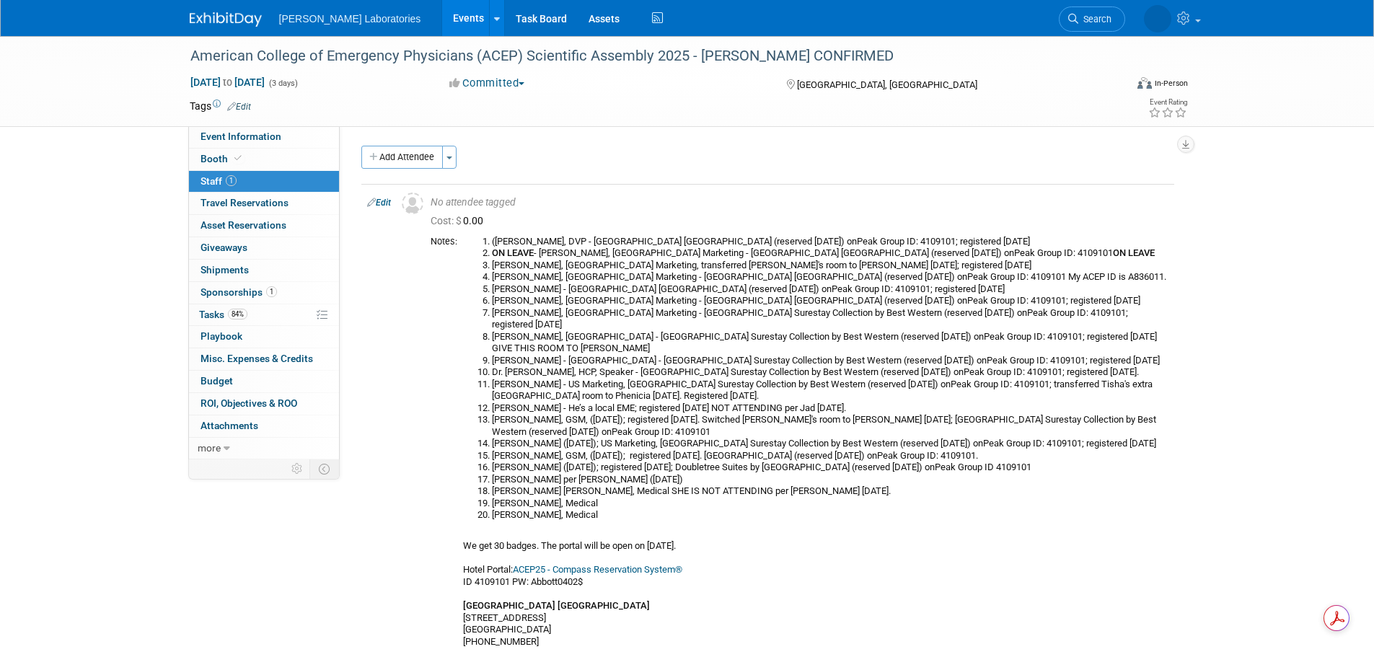 This screenshot has height=657, width=1374. I want to click on a: Misc. Expenses & Credits, so click(264, 359).